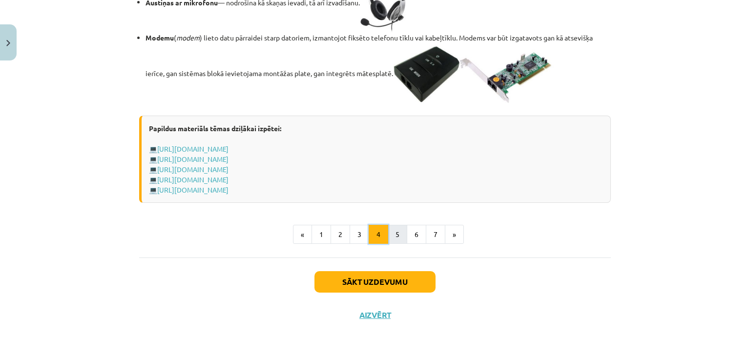 The width and height of the screenshot is (750, 356). I want to click on button: 4, so click(378, 235).